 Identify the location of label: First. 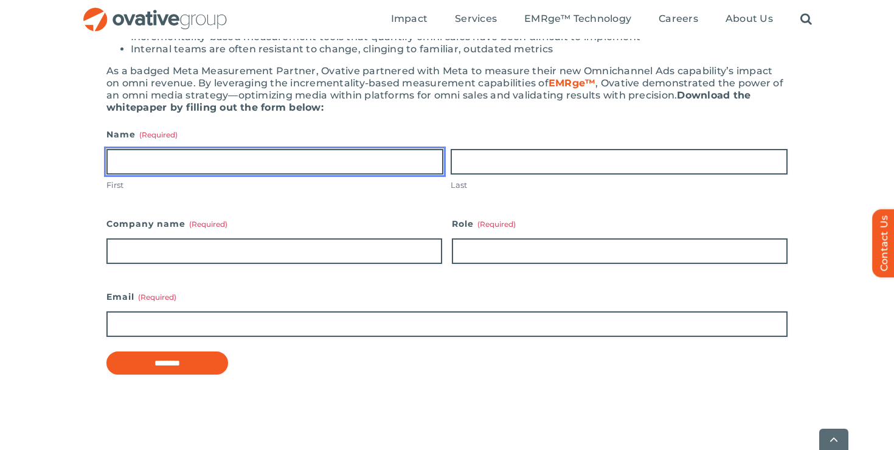
(275, 185).